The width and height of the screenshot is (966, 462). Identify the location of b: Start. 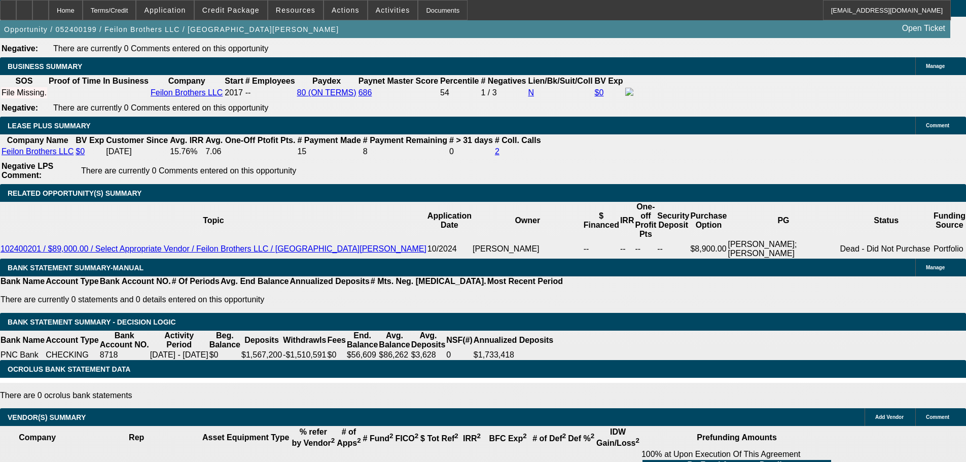
(234, 81).